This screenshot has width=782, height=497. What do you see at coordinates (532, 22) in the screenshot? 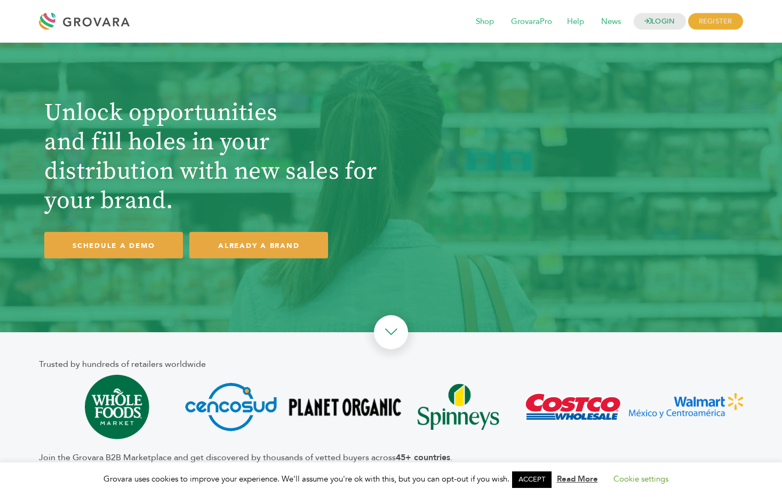
I see `span: GrovaraPro` at bounding box center [532, 22].